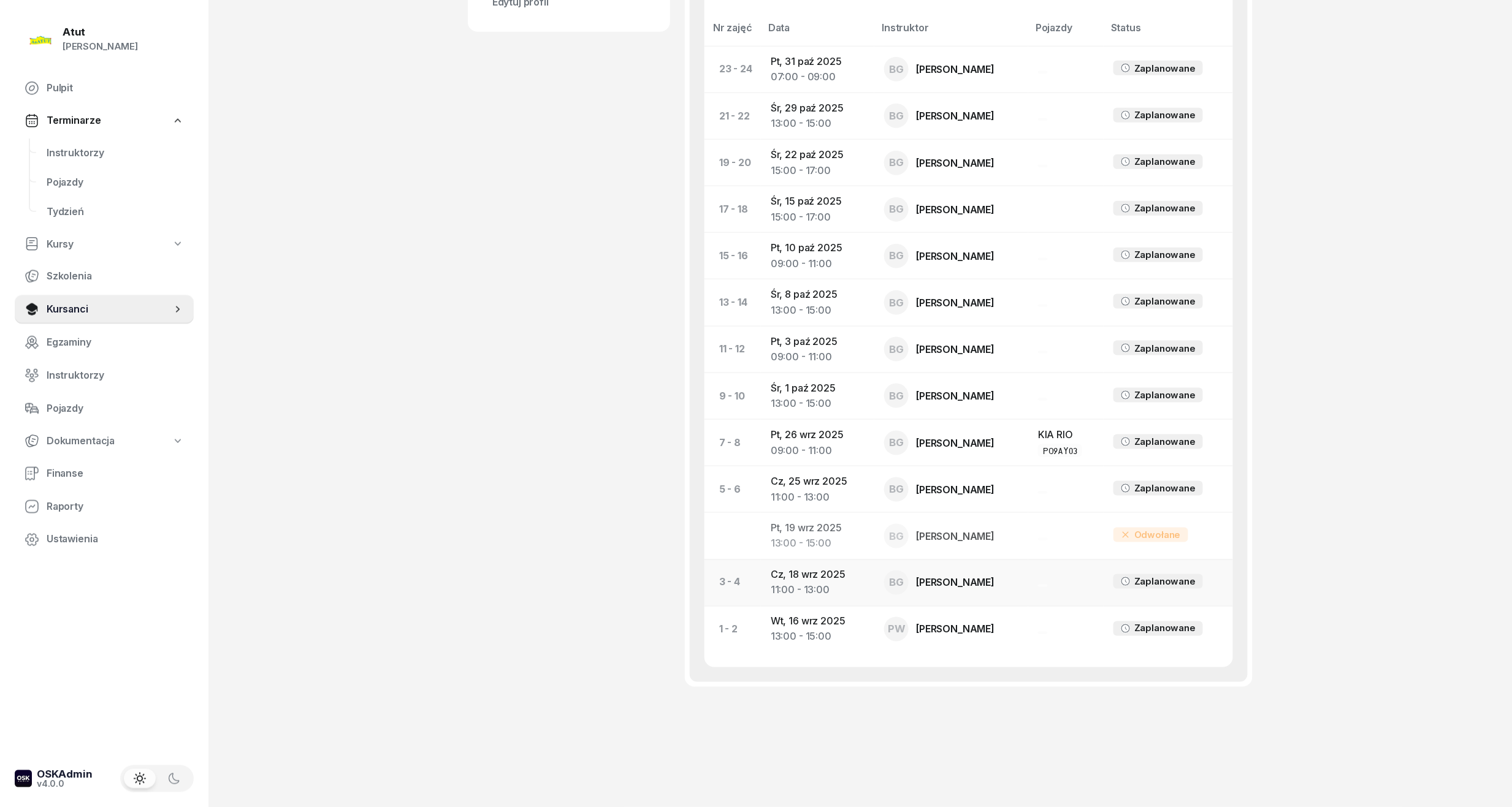 This screenshot has width=1512, height=807. What do you see at coordinates (104, 474) in the screenshot?
I see `a: Finanse` at bounding box center [104, 474].